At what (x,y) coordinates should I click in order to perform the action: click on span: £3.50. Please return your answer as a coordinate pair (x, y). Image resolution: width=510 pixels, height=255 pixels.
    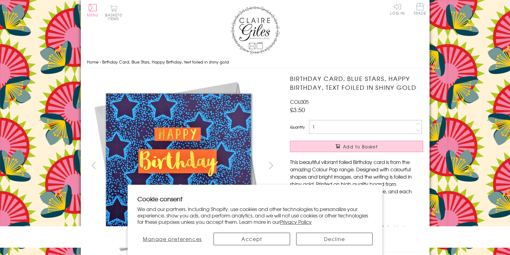
    Looking at the image, I should click on (297, 110).